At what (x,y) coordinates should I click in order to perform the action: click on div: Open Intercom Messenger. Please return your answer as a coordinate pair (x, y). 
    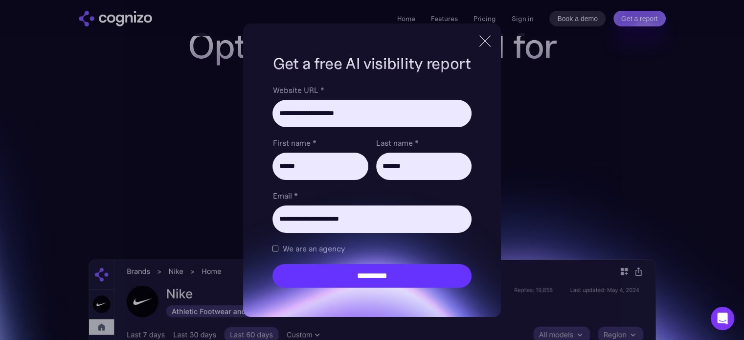
    Looking at the image, I should click on (722, 318).